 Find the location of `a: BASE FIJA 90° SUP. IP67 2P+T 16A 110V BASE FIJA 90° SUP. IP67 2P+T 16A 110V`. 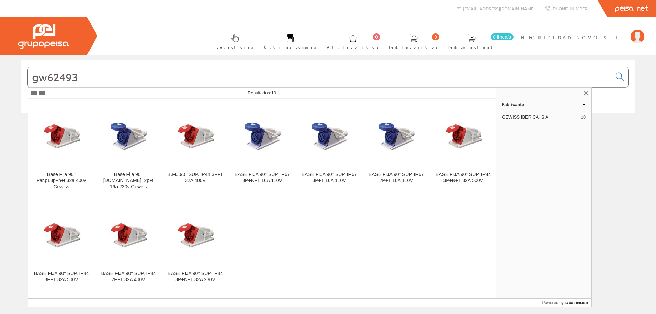

a: BASE FIJA 90° SUP. IP67 2P+T 16A 110V BASE FIJA 90° SUP. IP67 2P+T 16A 110V is located at coordinates (396, 148).